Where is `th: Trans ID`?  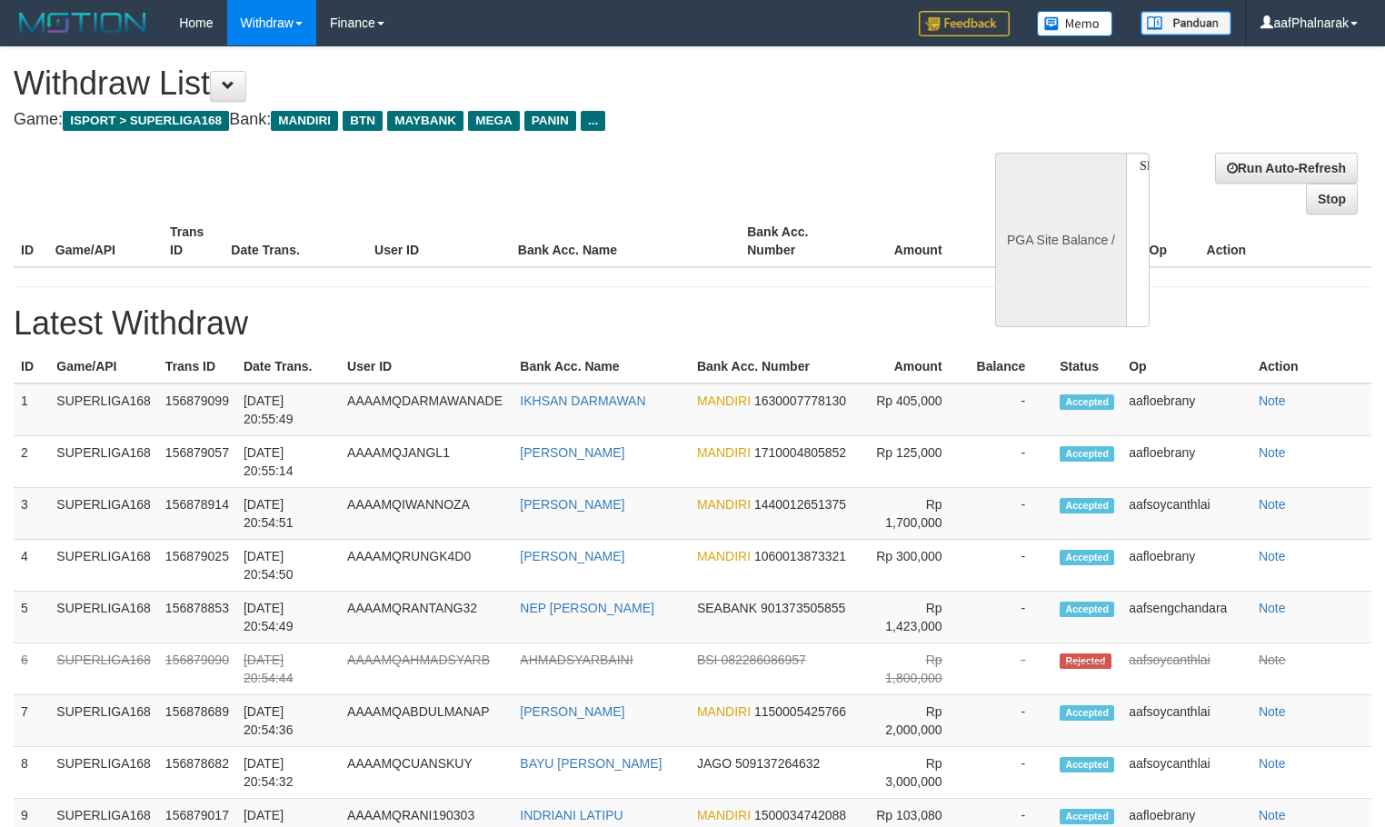
th: Trans ID is located at coordinates (197, 366).